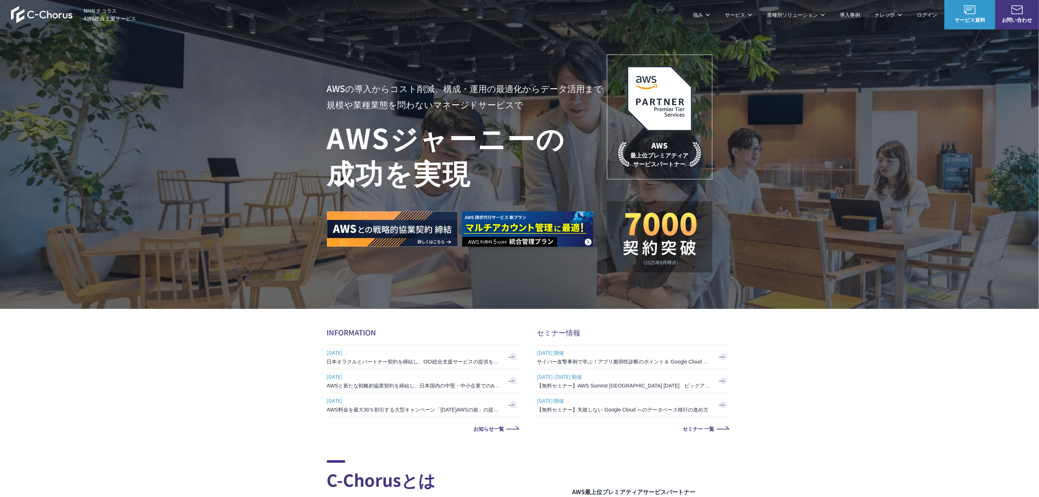 The image size is (1039, 497). Describe the element at coordinates (634, 428) in the screenshot. I see `a: セミナー 一覧` at that location.